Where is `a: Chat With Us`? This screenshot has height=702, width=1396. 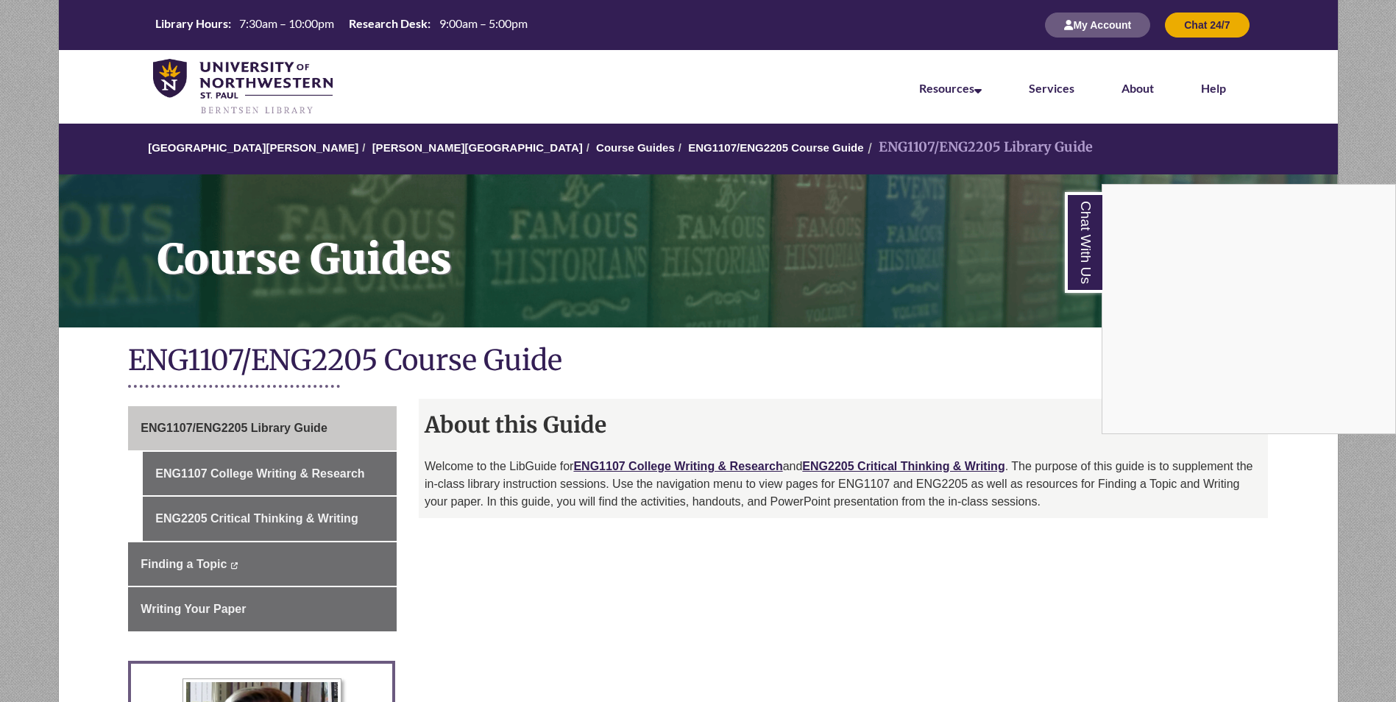 a: Chat With Us is located at coordinates (1083, 242).